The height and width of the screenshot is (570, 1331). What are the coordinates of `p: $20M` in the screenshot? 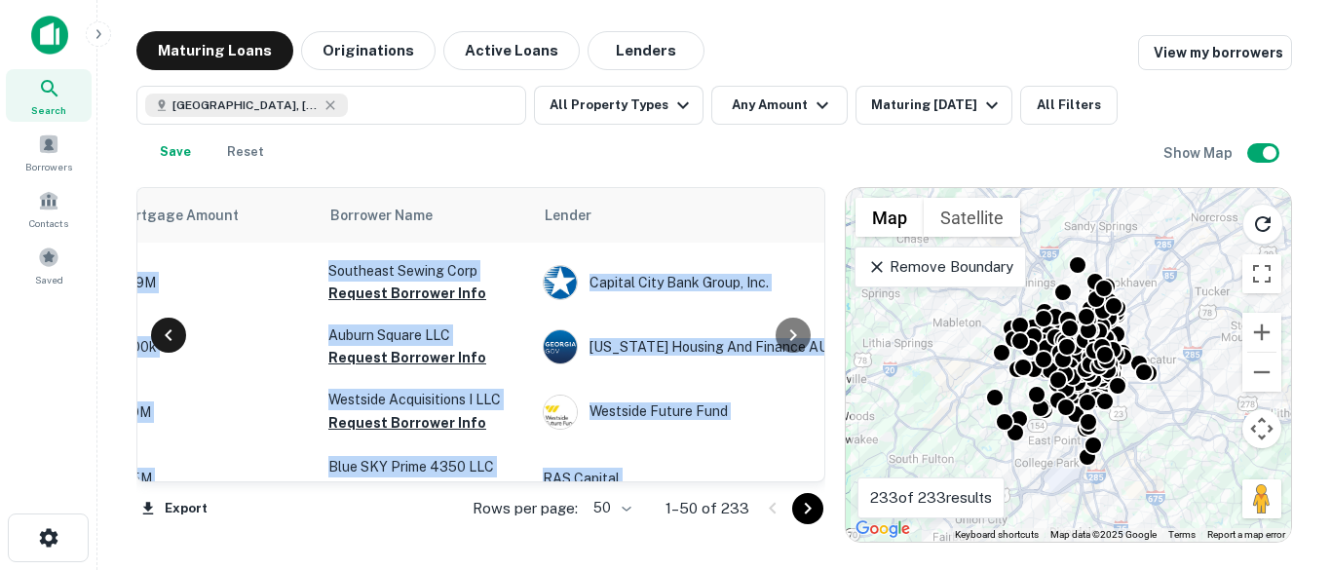 It's located at (211, 412).